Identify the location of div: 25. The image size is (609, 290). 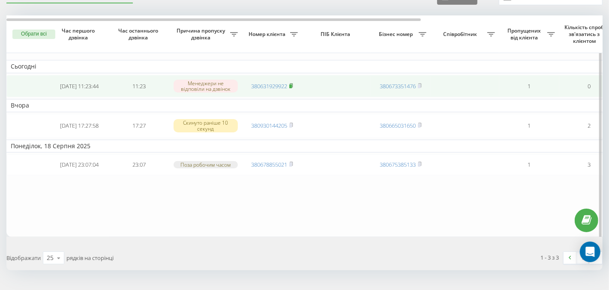
(50, 258).